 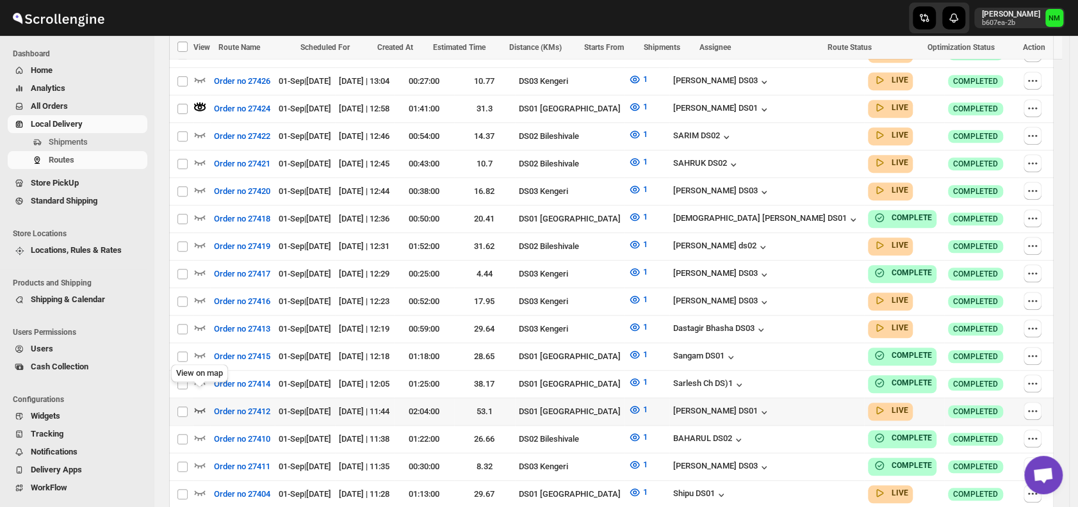 I want to click on span: Order no 27424, so click(x=242, y=109).